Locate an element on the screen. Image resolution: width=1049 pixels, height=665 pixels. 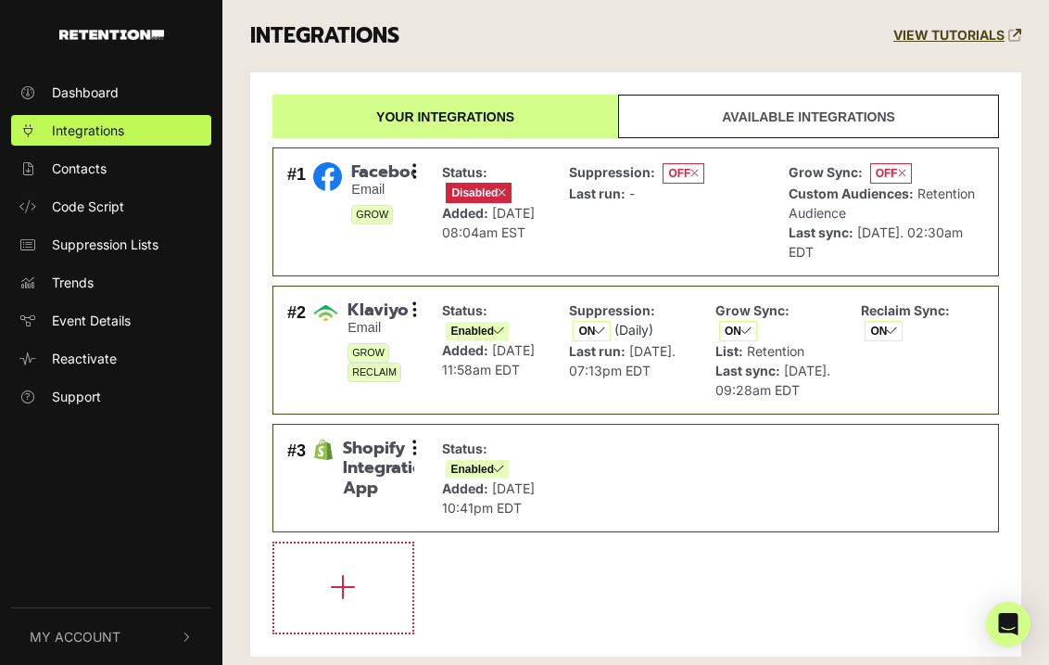
span: Suppression Lists is located at coordinates (105, 244).